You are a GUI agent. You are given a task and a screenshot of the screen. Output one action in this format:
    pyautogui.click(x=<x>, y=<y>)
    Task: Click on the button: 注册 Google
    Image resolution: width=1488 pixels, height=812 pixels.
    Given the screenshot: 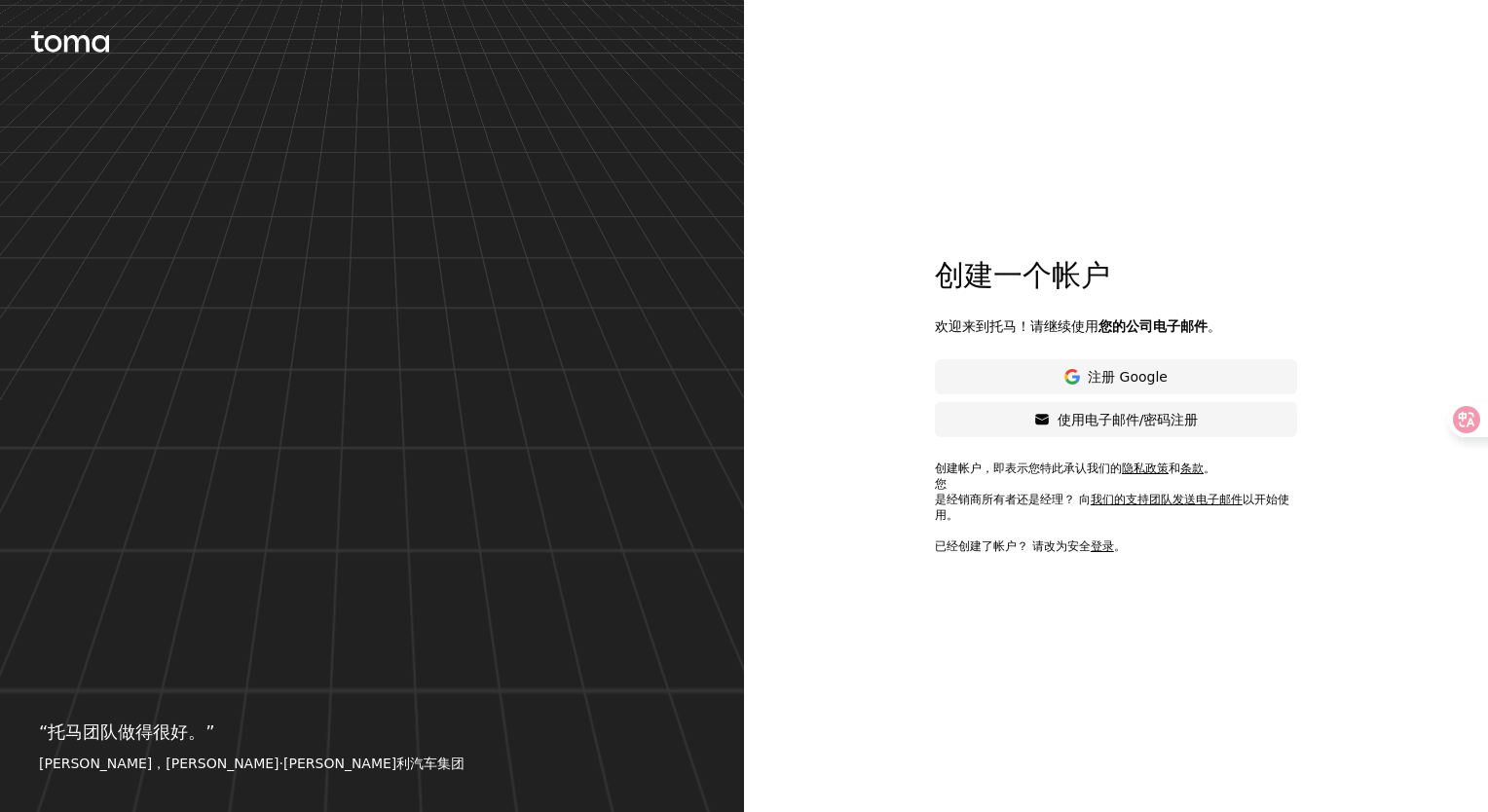 What is the action you would take?
    pyautogui.click(x=1116, y=376)
    